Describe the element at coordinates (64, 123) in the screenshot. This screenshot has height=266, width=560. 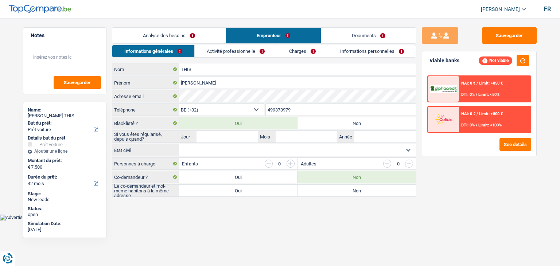
I see `label: But du prêt:` at that location.